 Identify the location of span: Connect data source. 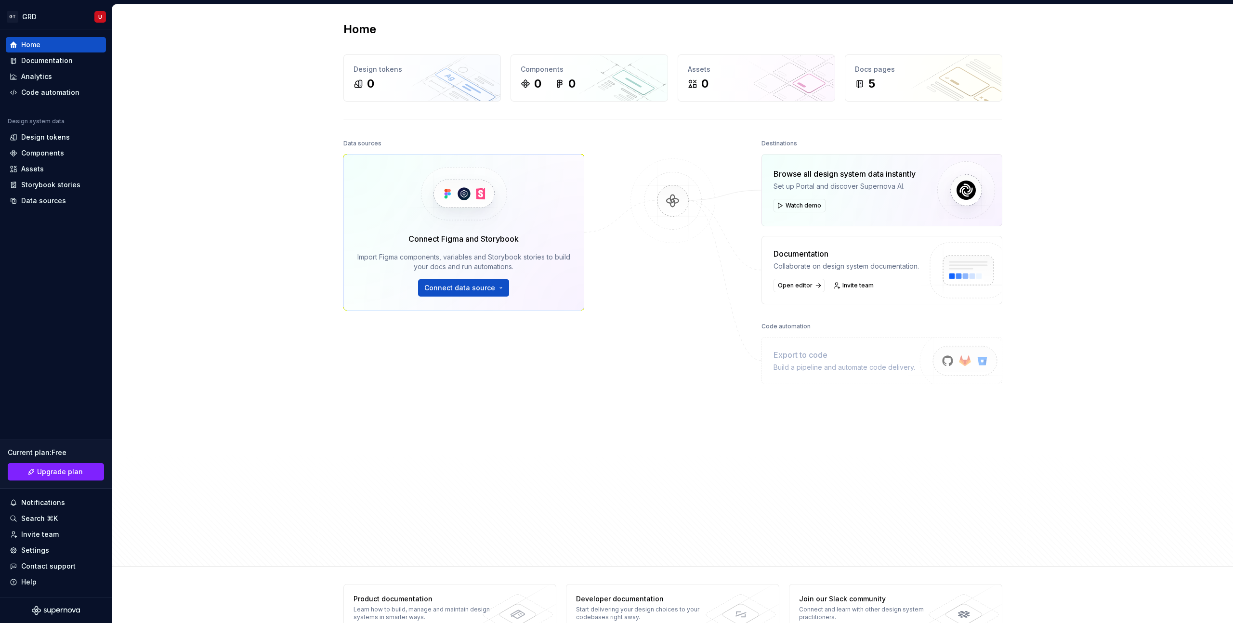
(460, 288).